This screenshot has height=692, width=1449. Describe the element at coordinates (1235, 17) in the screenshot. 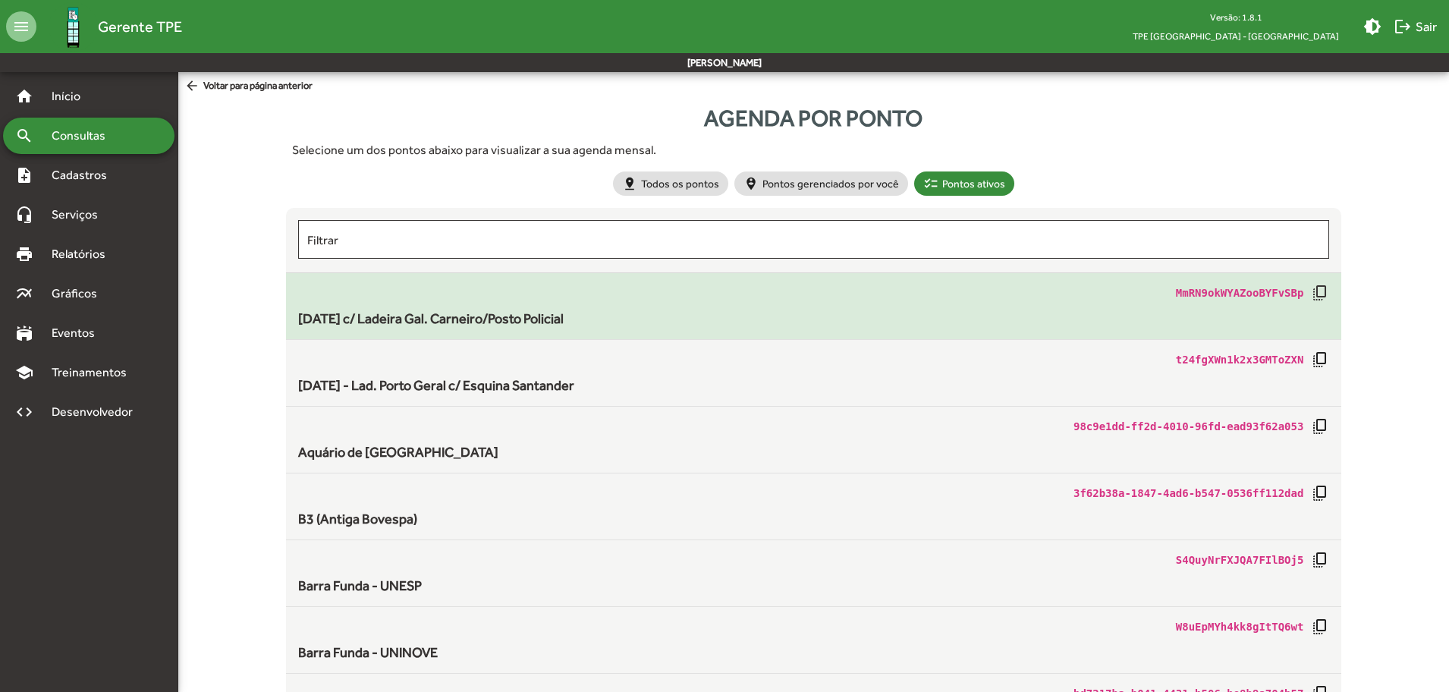

I see `div: Versão: 1.8.1` at that location.